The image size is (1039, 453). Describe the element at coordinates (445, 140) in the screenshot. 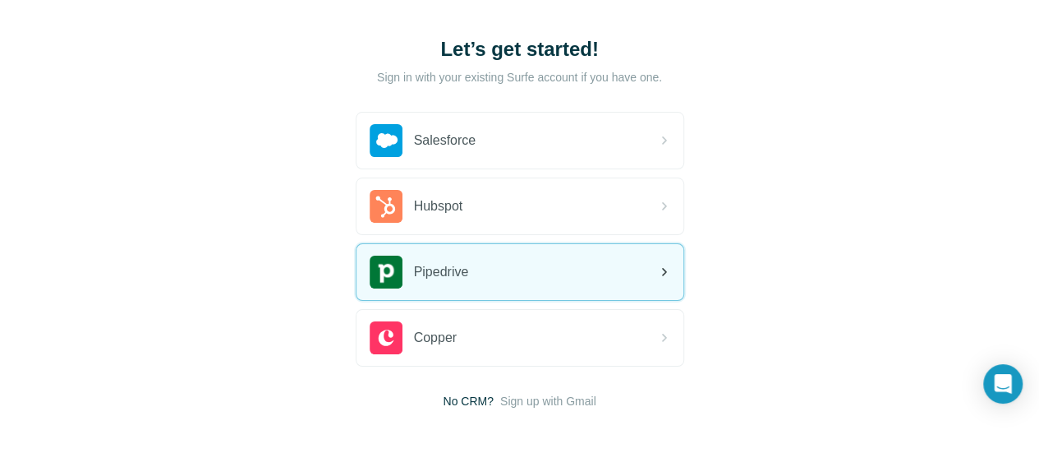

I see `span: Salesforce` at that location.